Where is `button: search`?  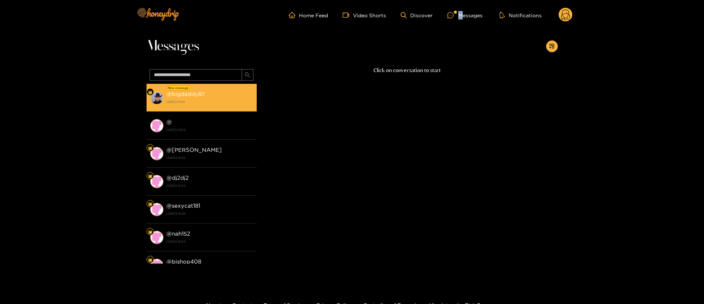
button: search is located at coordinates (248, 75).